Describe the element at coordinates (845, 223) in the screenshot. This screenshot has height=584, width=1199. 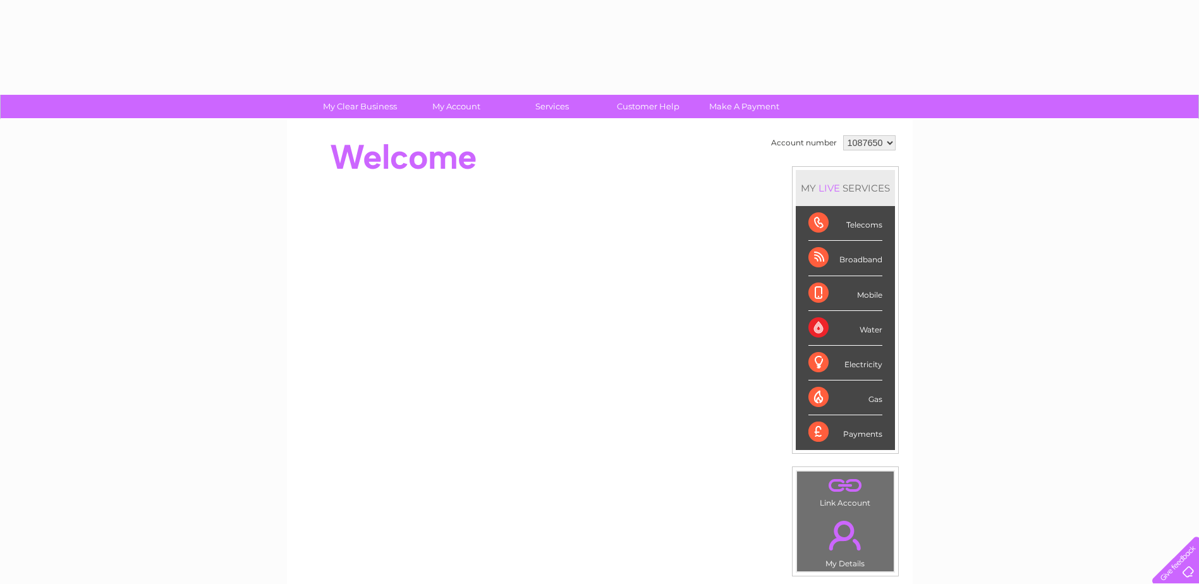
I see `div: Telecoms` at that location.